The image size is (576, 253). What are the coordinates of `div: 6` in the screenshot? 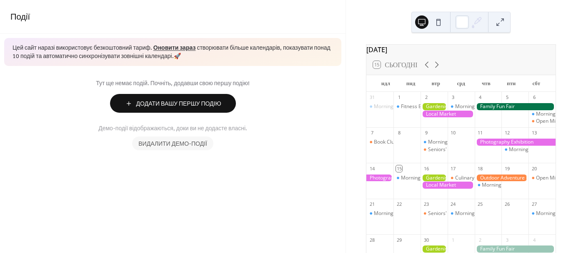 It's located at (534, 97).